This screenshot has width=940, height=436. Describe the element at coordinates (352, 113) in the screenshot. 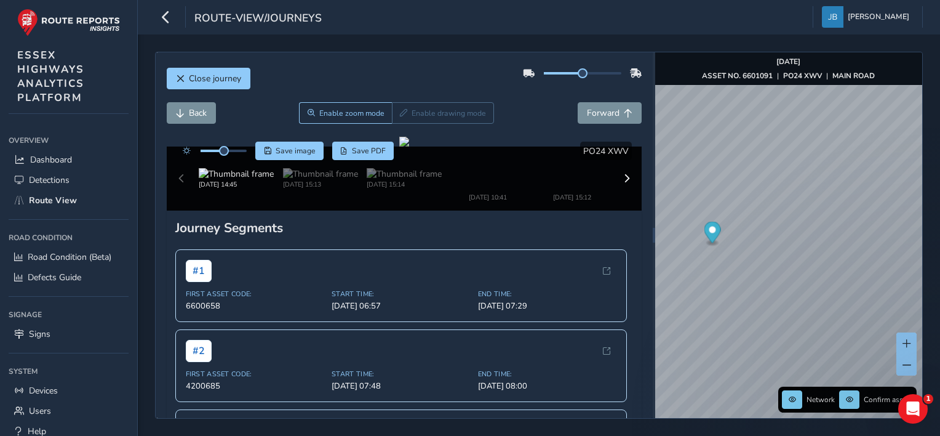

I see `span: Enable zoom mode` at that location.